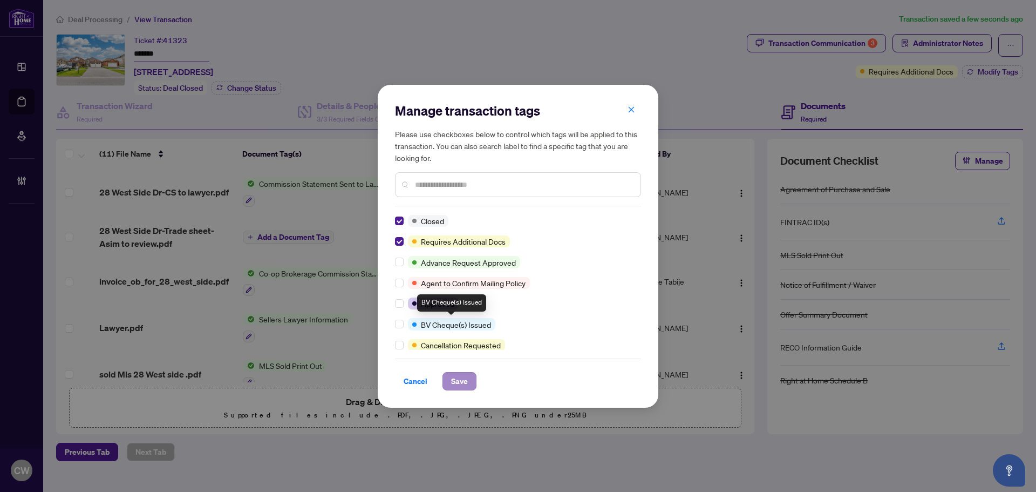 This screenshot has width=1036, height=492. What do you see at coordinates (459, 381) in the screenshot?
I see `span: Save` at bounding box center [459, 381].